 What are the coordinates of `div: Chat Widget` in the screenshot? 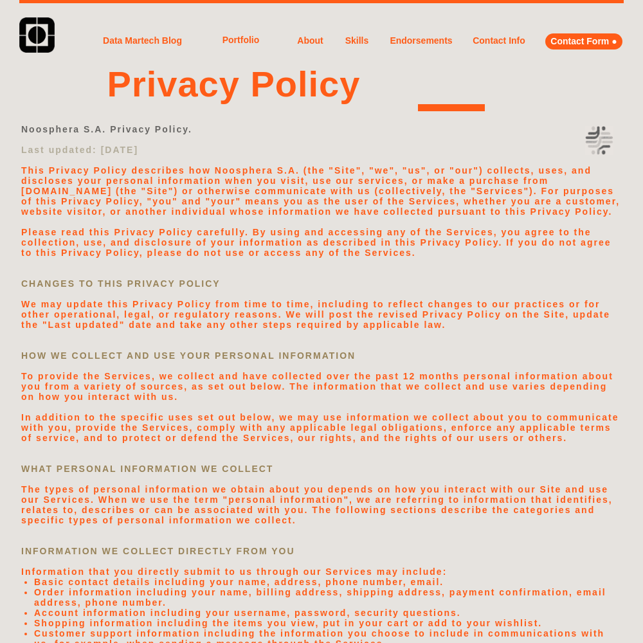 It's located at (610, 612).